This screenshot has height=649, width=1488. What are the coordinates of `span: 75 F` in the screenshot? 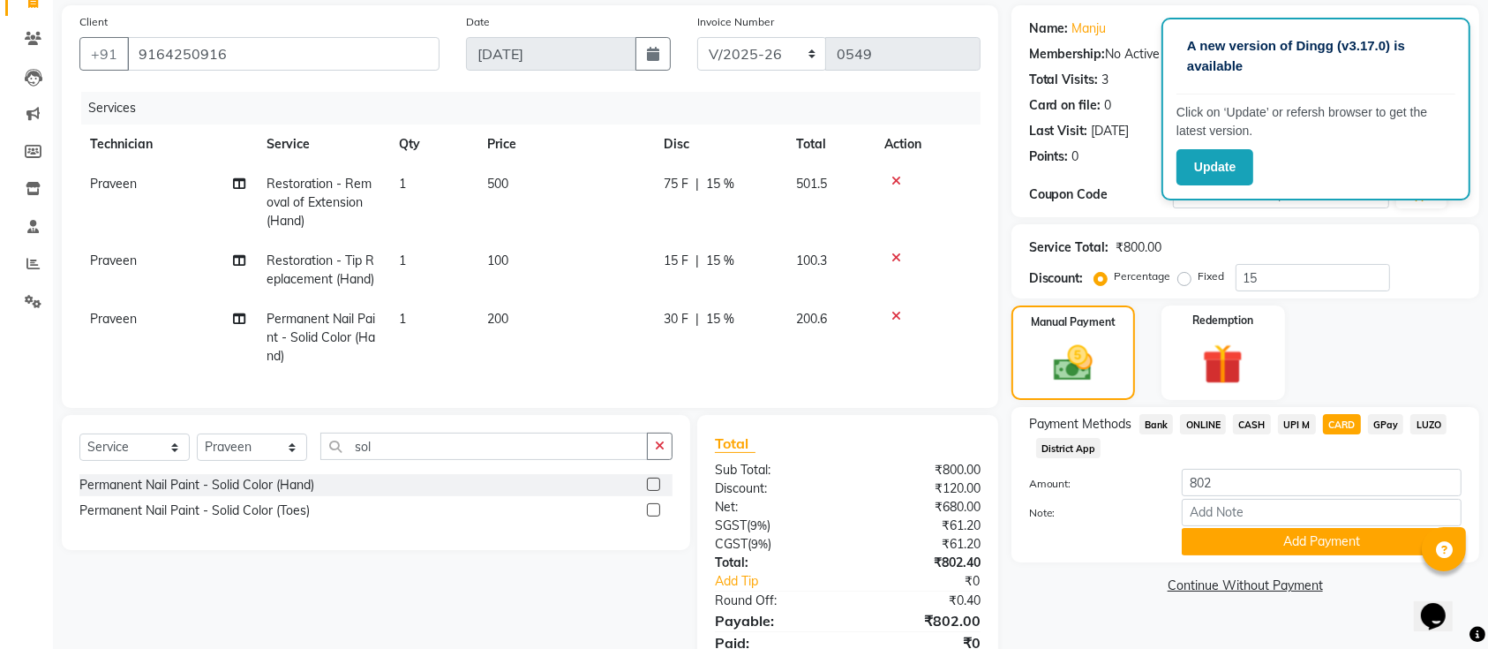 It's located at (676, 184).